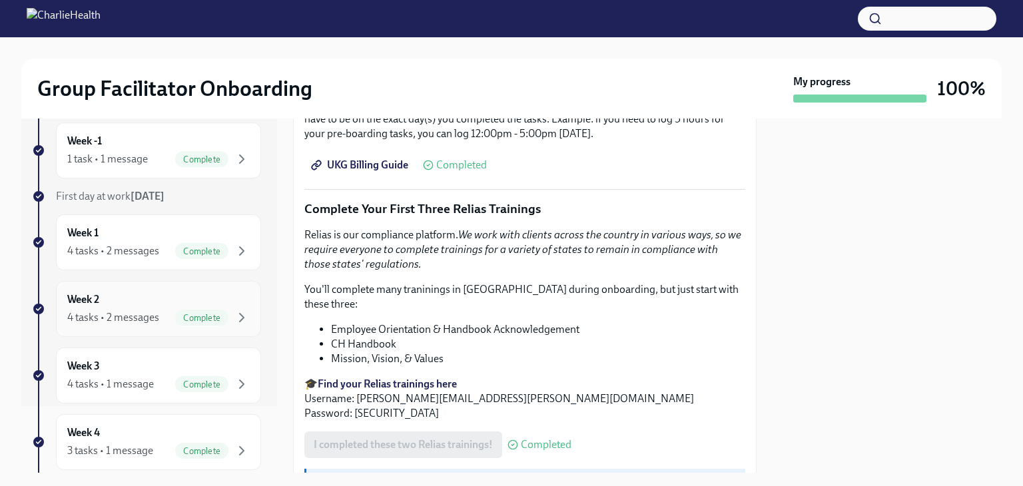  I want to click on strong: My progress, so click(822, 82).